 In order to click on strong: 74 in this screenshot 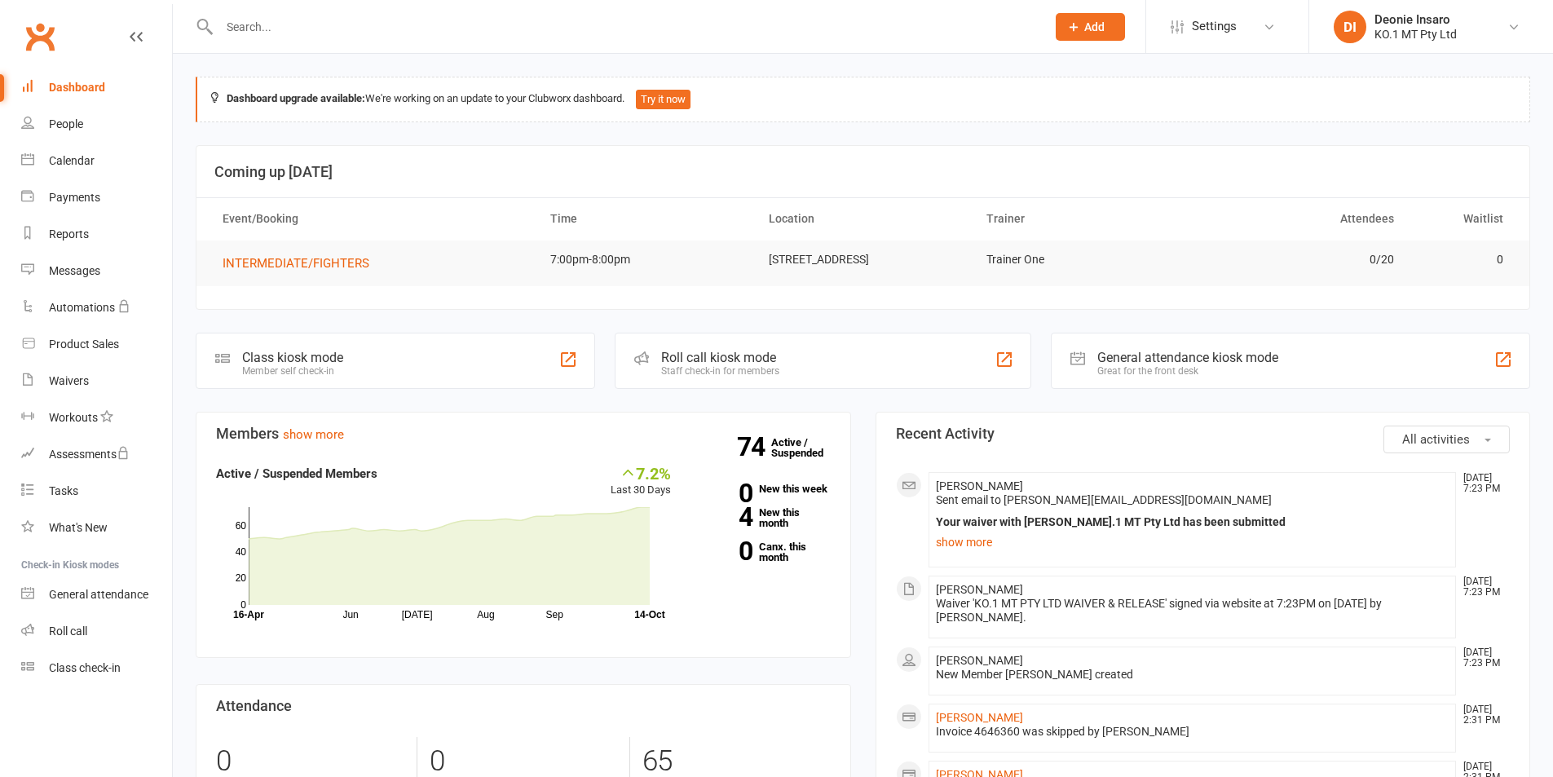, I will do `click(754, 447)`.